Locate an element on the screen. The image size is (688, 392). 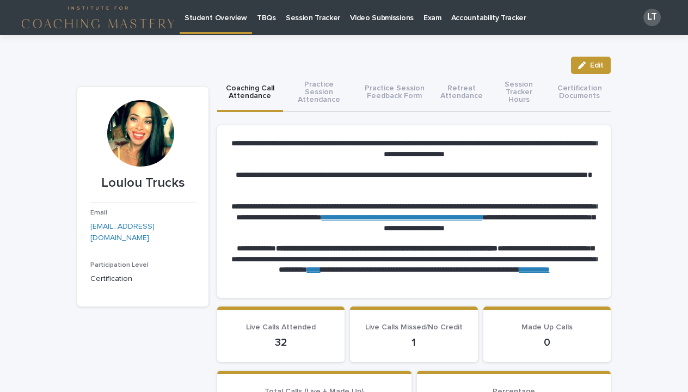
button: Session Tracker Hours is located at coordinates (519, 93).